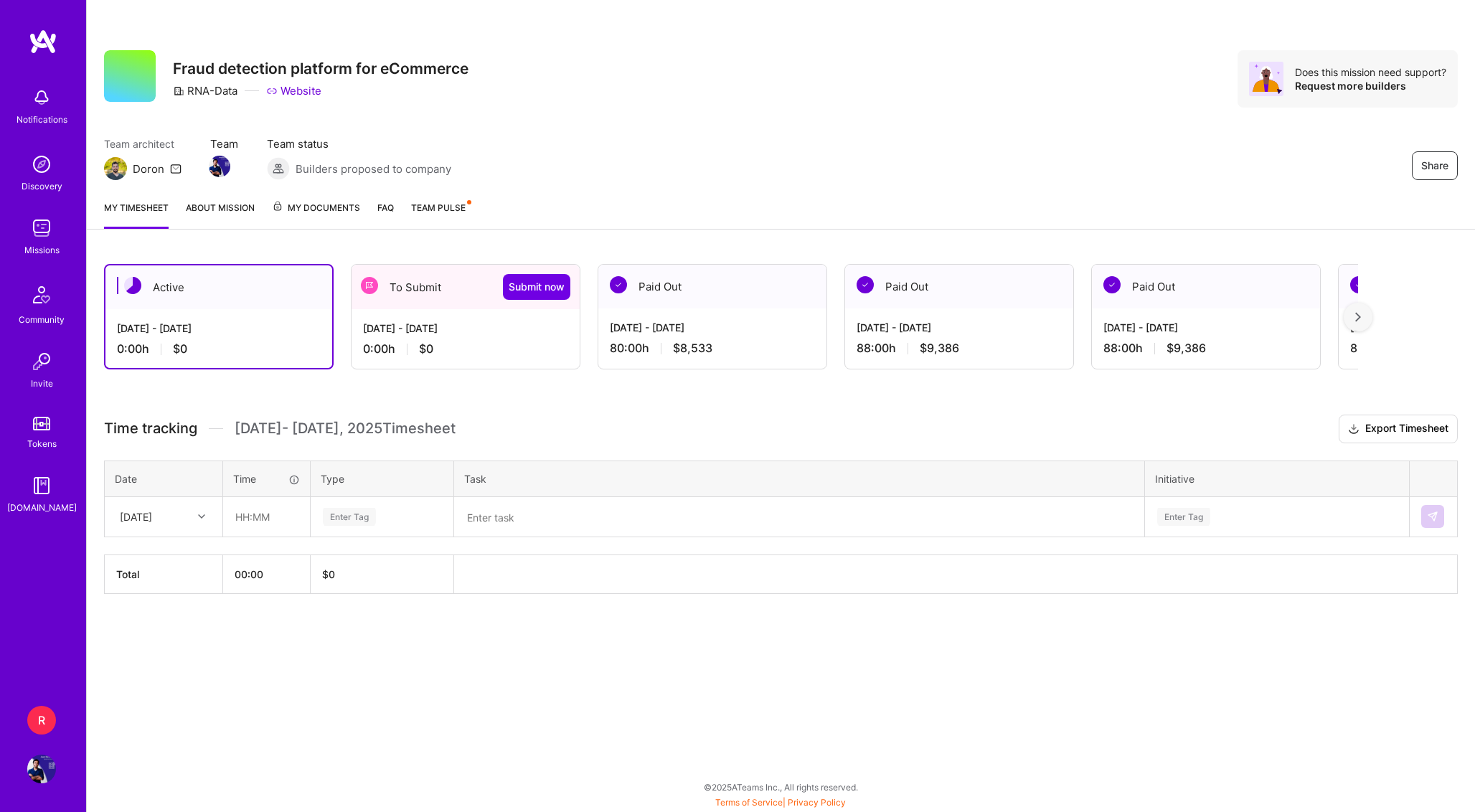  Describe the element at coordinates (1370, 72) in the screenshot. I see `div: Does this mission need support?` at that location.